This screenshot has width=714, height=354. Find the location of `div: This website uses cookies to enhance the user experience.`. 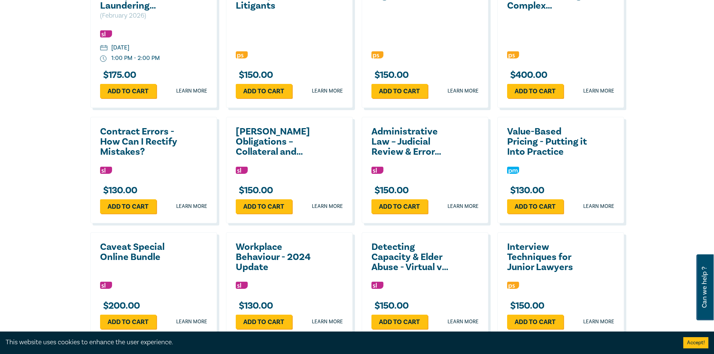

div: This website uses cookies to enhance the user experience. is located at coordinates (339, 343).